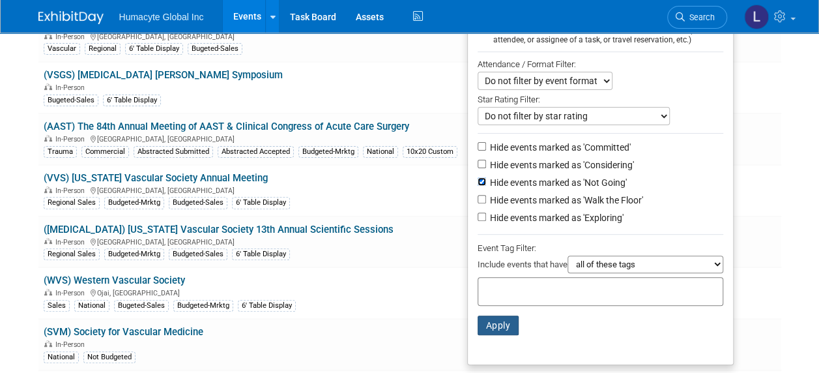  What do you see at coordinates (565, 200) in the screenshot?
I see `label: Hide events marked as 'Walk the Floor'` at bounding box center [565, 200].